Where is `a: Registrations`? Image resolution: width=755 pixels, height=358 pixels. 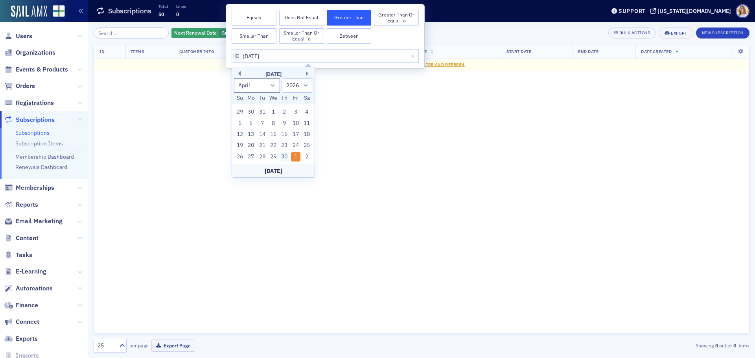 a: Registrations is located at coordinates (29, 103).